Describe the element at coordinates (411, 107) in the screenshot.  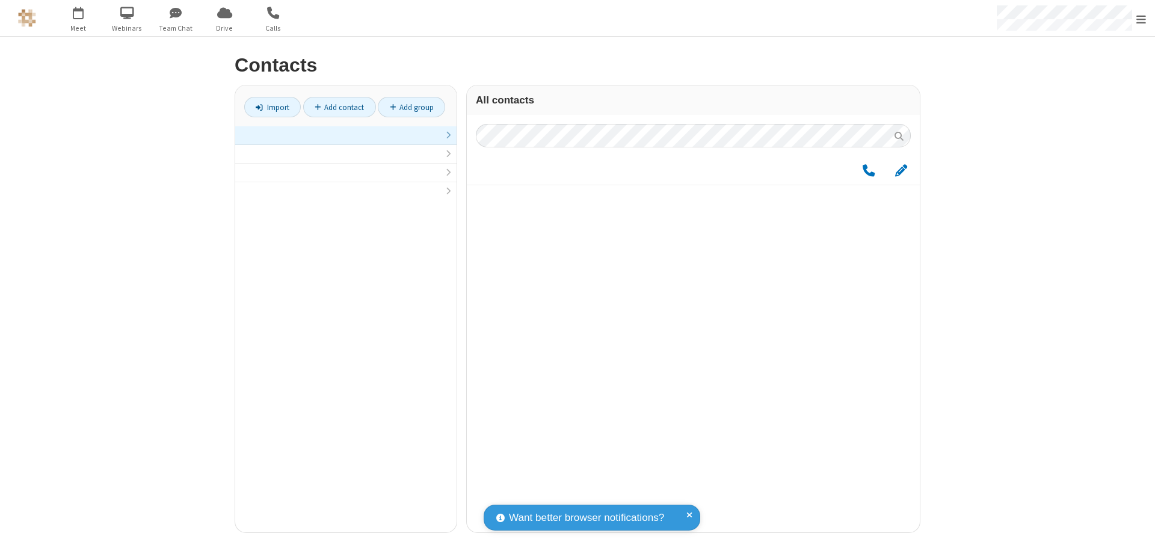
I see `a: Add group` at that location.